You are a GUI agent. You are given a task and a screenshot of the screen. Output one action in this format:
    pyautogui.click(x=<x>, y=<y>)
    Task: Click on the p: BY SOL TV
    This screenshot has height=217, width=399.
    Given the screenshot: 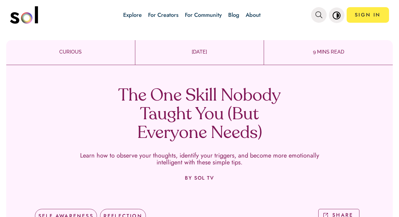 What is the action you would take?
    pyautogui.click(x=199, y=178)
    